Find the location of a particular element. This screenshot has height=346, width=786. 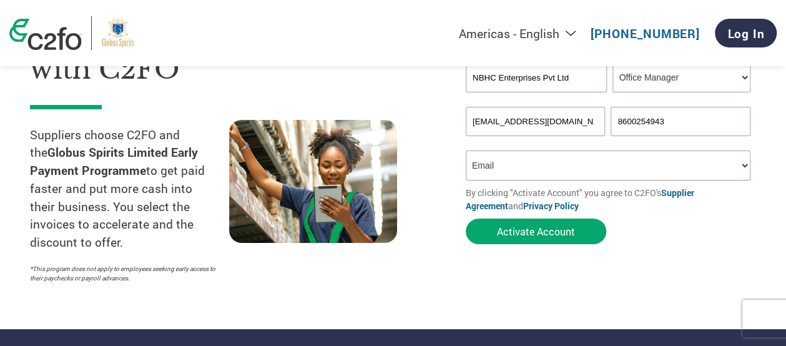

p: By clicking "Activate Account" you agree to C2FO's and is located at coordinates (611, 199).